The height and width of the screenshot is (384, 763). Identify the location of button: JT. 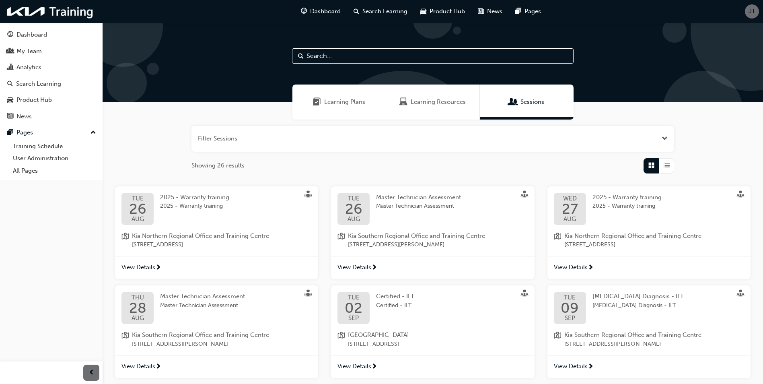
(751, 11).